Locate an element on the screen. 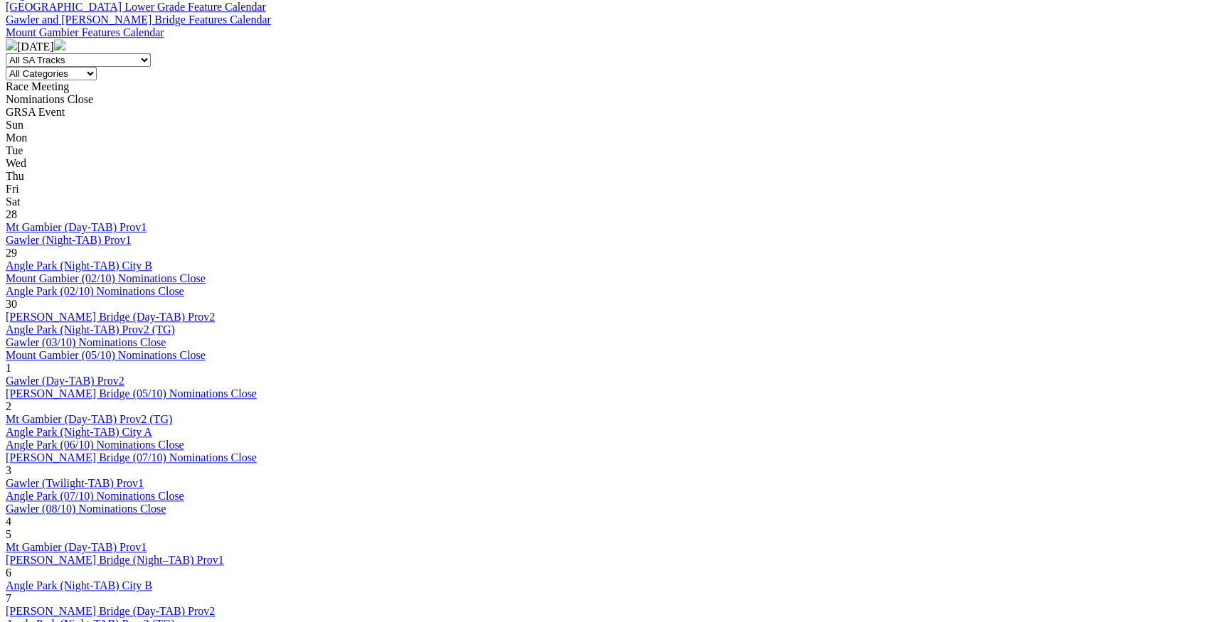  a: Gawler (Night-TAB) Prov1 is located at coordinates (68, 240).